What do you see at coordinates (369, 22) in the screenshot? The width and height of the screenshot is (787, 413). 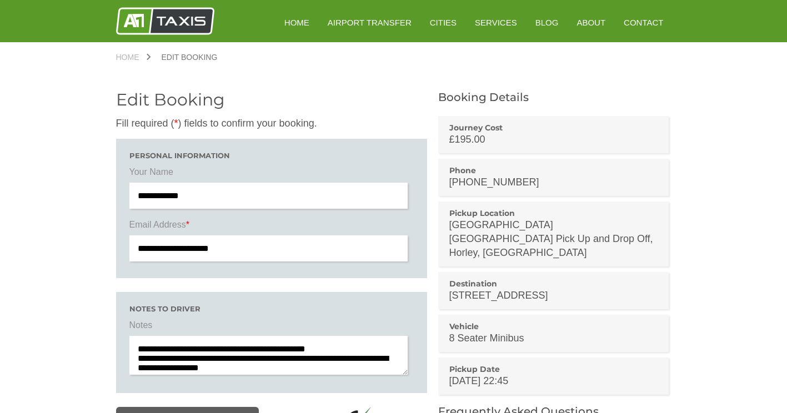 I see `a: Airport Transfer` at bounding box center [369, 22].